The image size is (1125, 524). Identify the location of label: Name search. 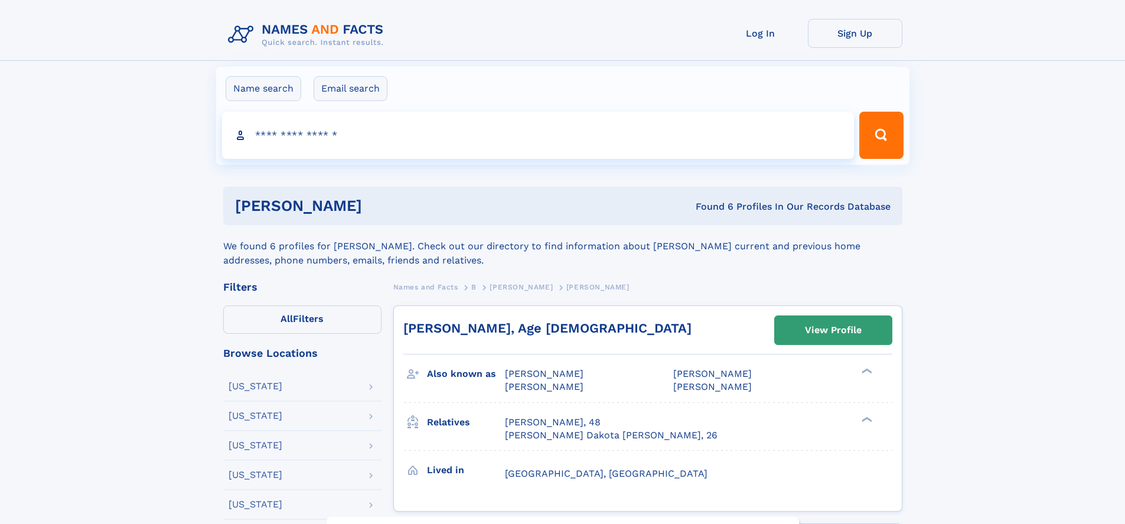
(263, 89).